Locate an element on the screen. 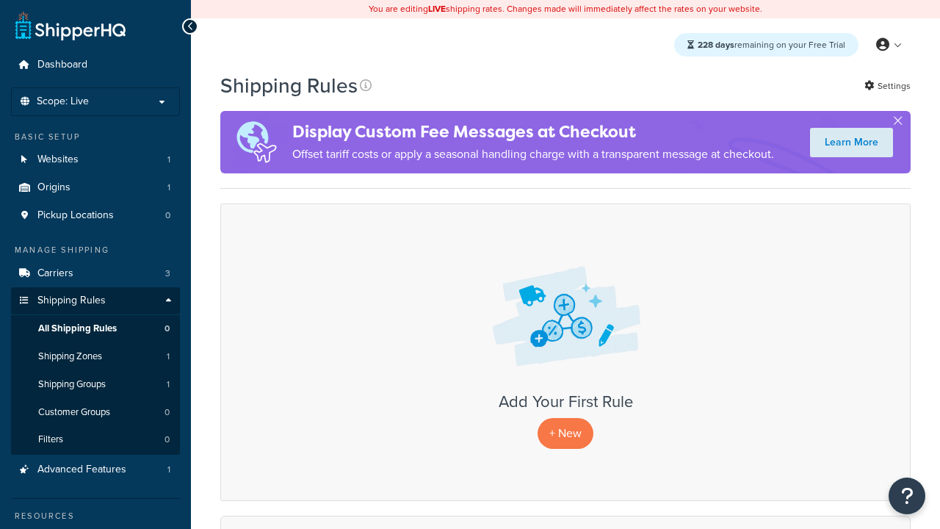 The width and height of the screenshot is (940, 529). span: Origins is located at coordinates (54, 187).